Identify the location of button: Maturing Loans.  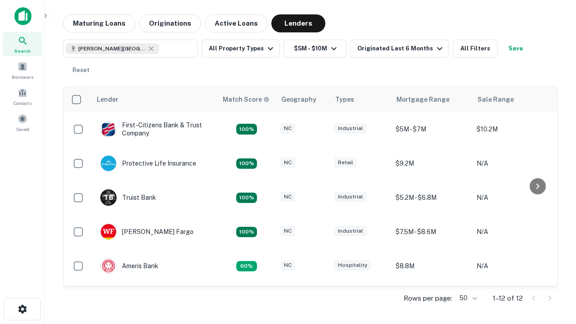
(99, 23).